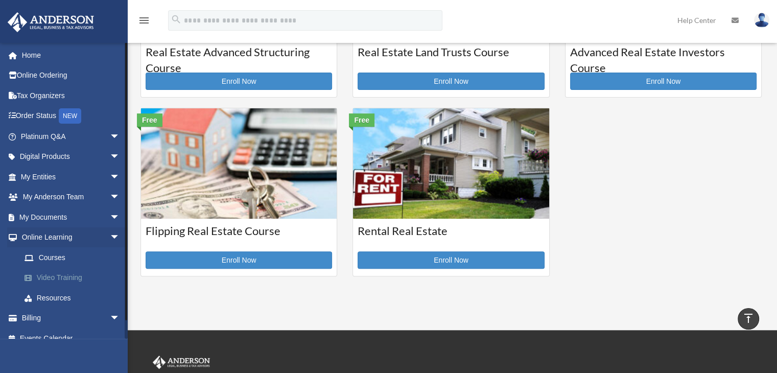 The image size is (777, 373). What do you see at coordinates (71, 197) in the screenshot?
I see `a: My Anderson Teamarrow_drop_down` at bounding box center [71, 197].